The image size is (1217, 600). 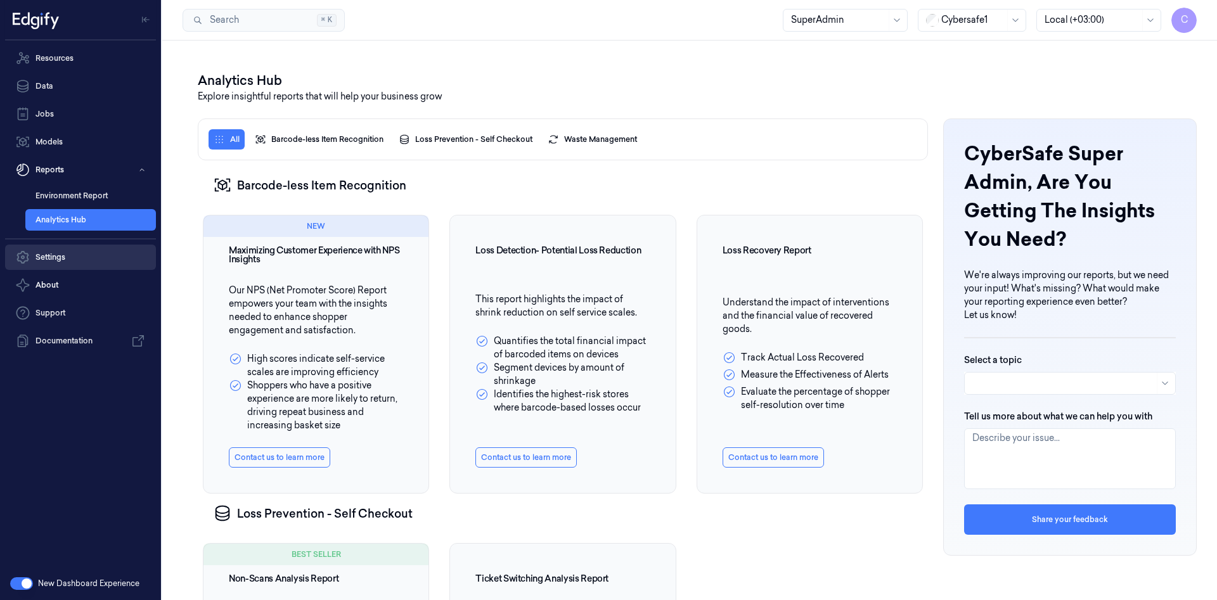 What do you see at coordinates (1058, 416) in the screenshot?
I see `label: Tell us more about what we can help you with` at bounding box center [1058, 416].